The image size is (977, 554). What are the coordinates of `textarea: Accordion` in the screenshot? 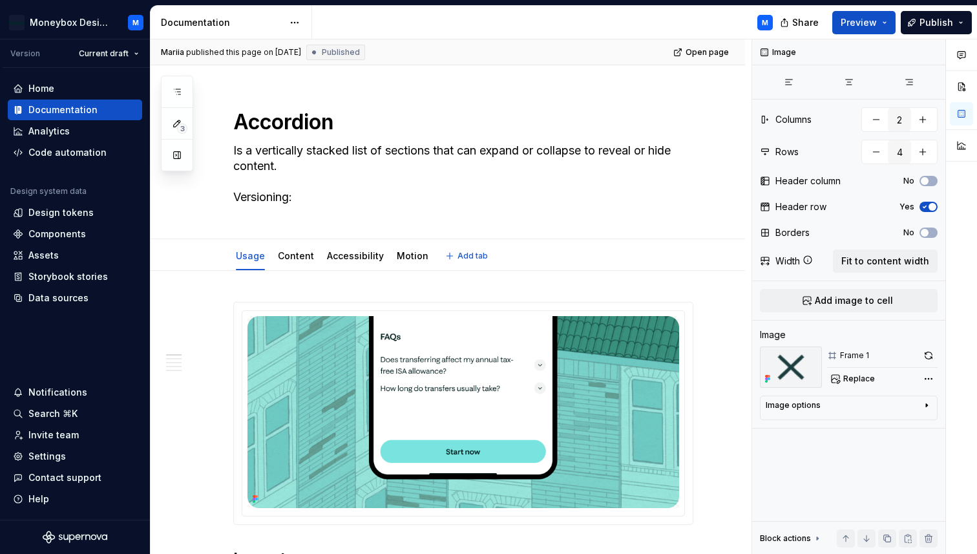 It's located at (461, 122).